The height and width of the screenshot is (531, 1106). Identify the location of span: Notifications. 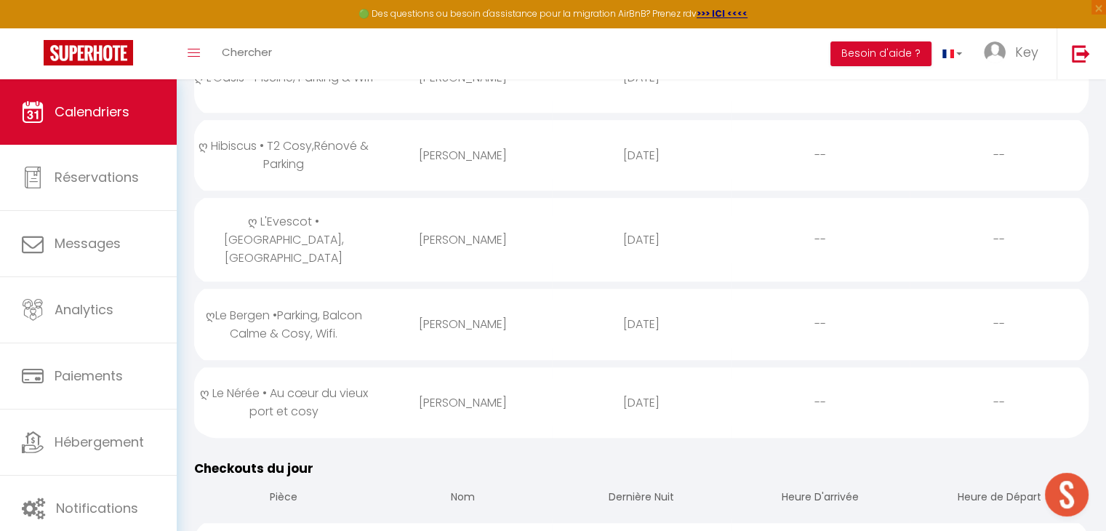
(97, 507).